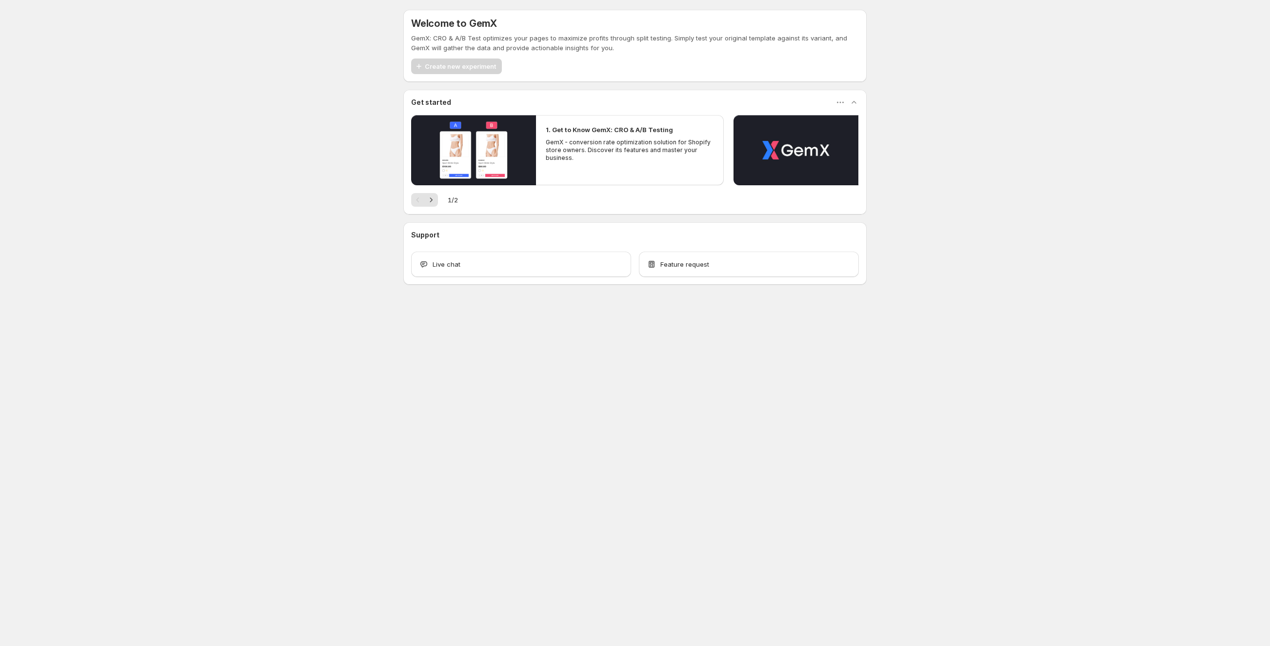 The width and height of the screenshot is (1270, 646). I want to click on span: Live chat, so click(446, 264).